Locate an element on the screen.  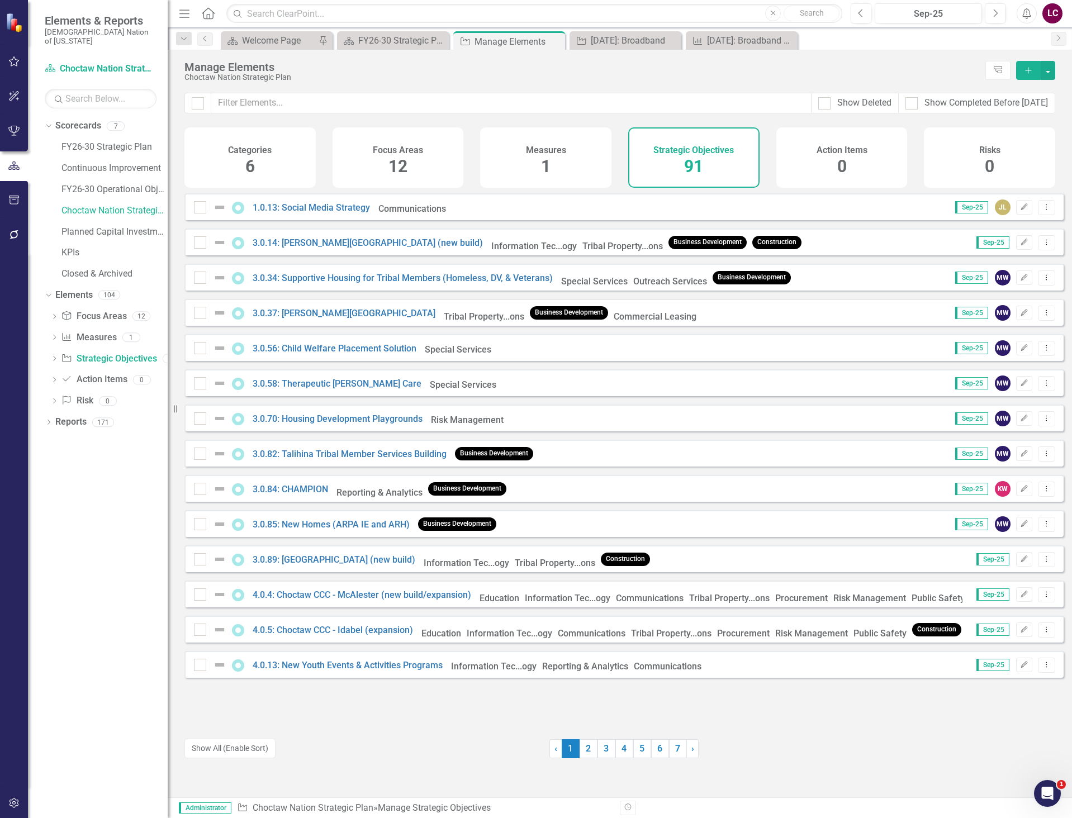
span: Risk Management is located at coordinates (812, 633).